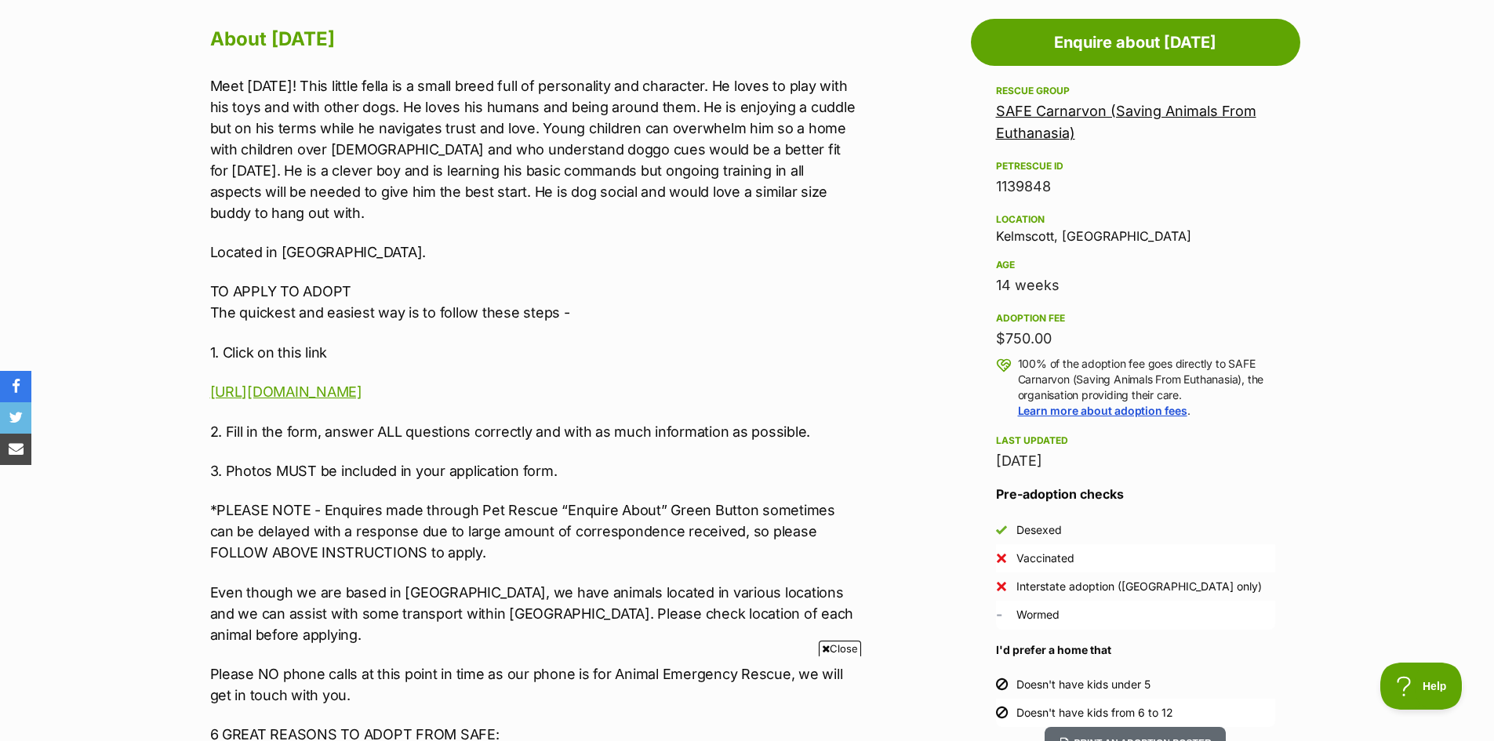 The width and height of the screenshot is (1494, 741). What do you see at coordinates (534, 431) in the screenshot?
I see `p: 2. Fill in the form, answer ALL questions correctly and with as much information as possible.` at bounding box center [534, 431].